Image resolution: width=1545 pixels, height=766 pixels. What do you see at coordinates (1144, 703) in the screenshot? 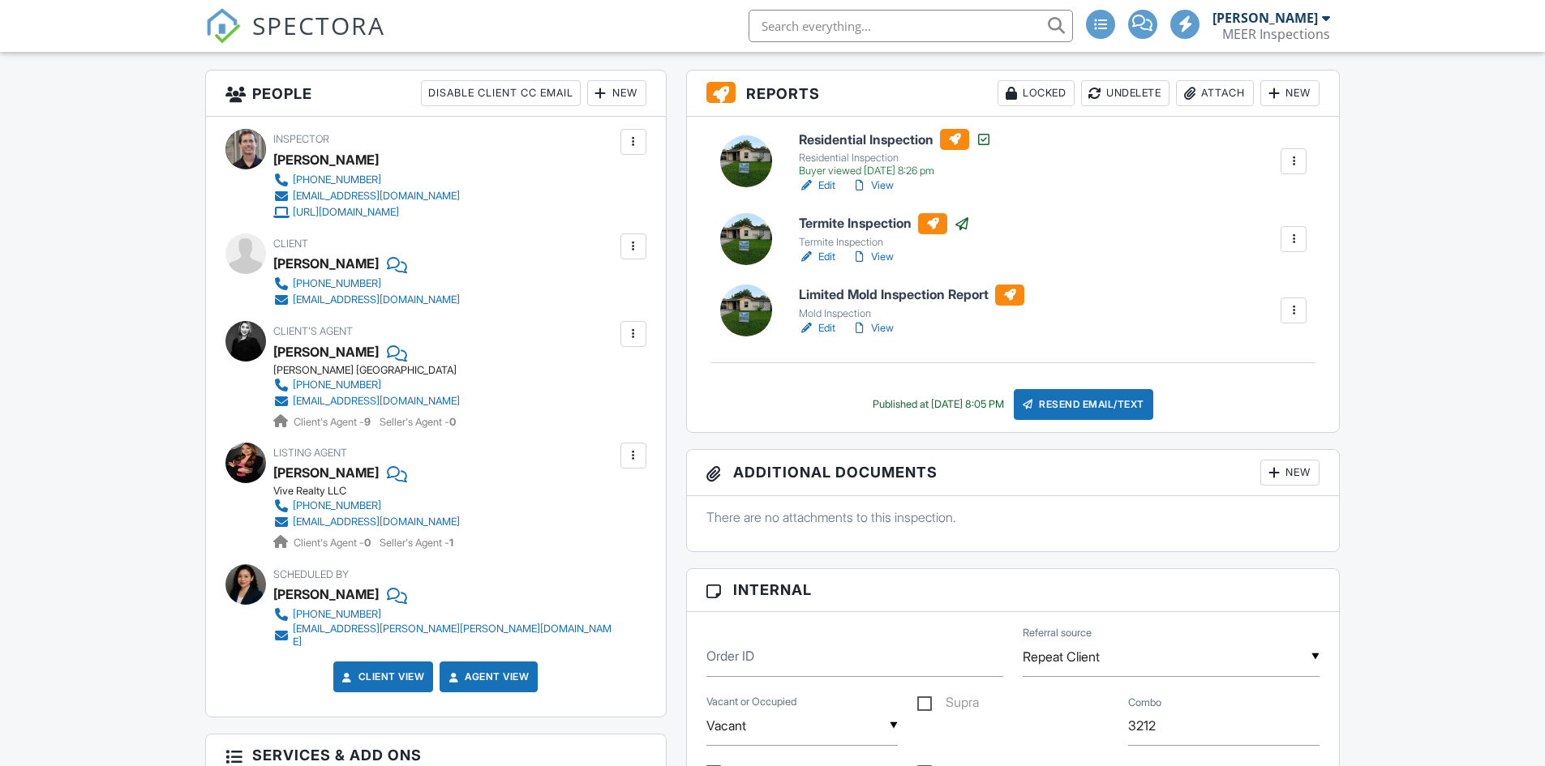
I see `label: Combo` at bounding box center [1144, 703].